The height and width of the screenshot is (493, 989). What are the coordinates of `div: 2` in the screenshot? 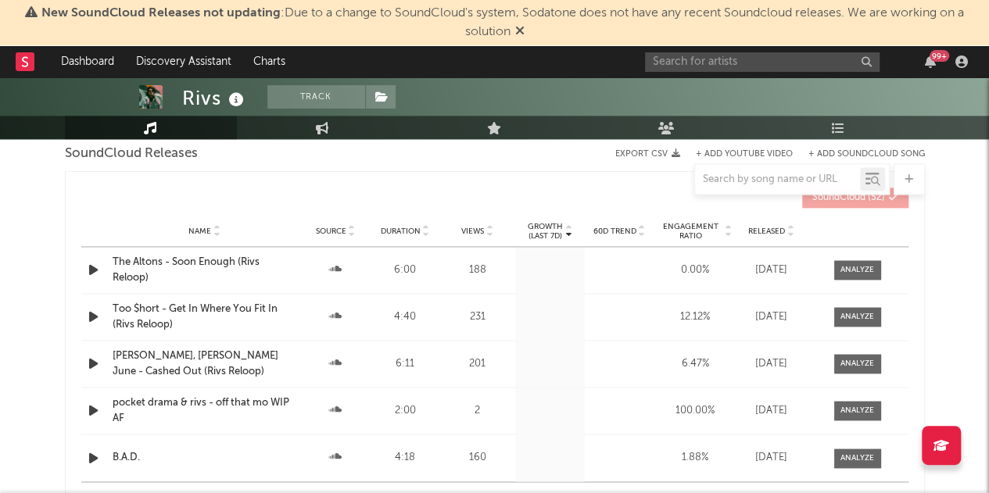 It's located at (477, 411).